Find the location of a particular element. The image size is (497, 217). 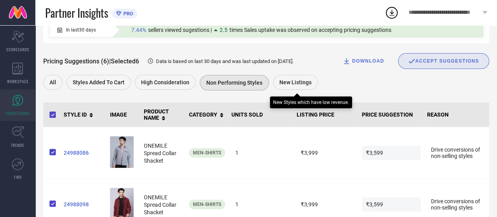

span: Selected 6 is located at coordinates (125, 61).